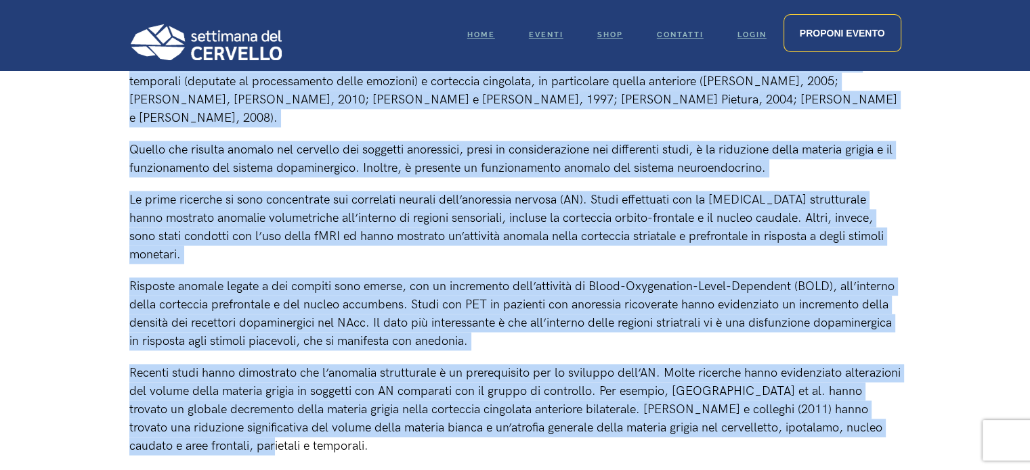 The width and height of the screenshot is (1030, 470). Describe the element at coordinates (842, 33) in the screenshot. I see `a: Proponi evento` at that location.